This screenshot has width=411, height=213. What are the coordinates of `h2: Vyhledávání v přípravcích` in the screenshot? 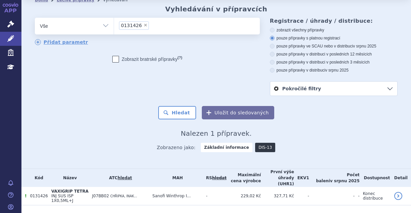 It's located at (216, 9).